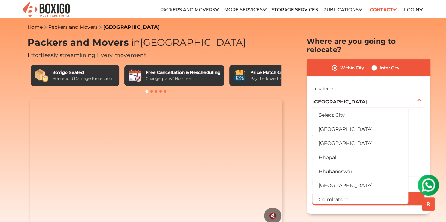 The image size is (446, 222). I want to click on label: Inter City, so click(389, 68).